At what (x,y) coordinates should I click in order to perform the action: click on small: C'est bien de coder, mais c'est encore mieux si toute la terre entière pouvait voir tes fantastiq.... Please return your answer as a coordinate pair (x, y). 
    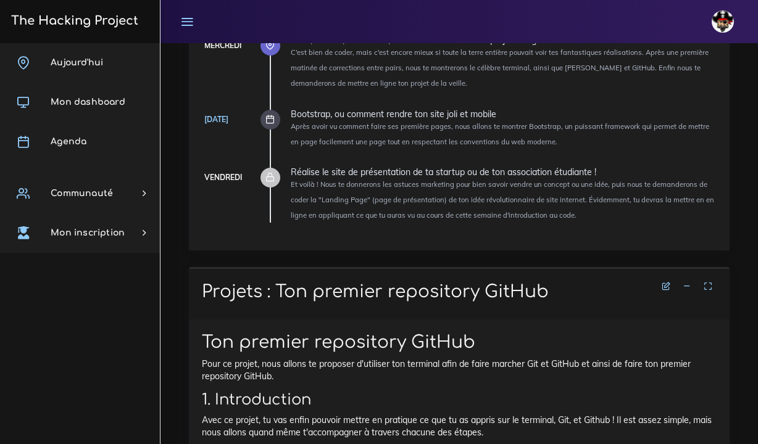
    Looking at the image, I should click on (499, 68).